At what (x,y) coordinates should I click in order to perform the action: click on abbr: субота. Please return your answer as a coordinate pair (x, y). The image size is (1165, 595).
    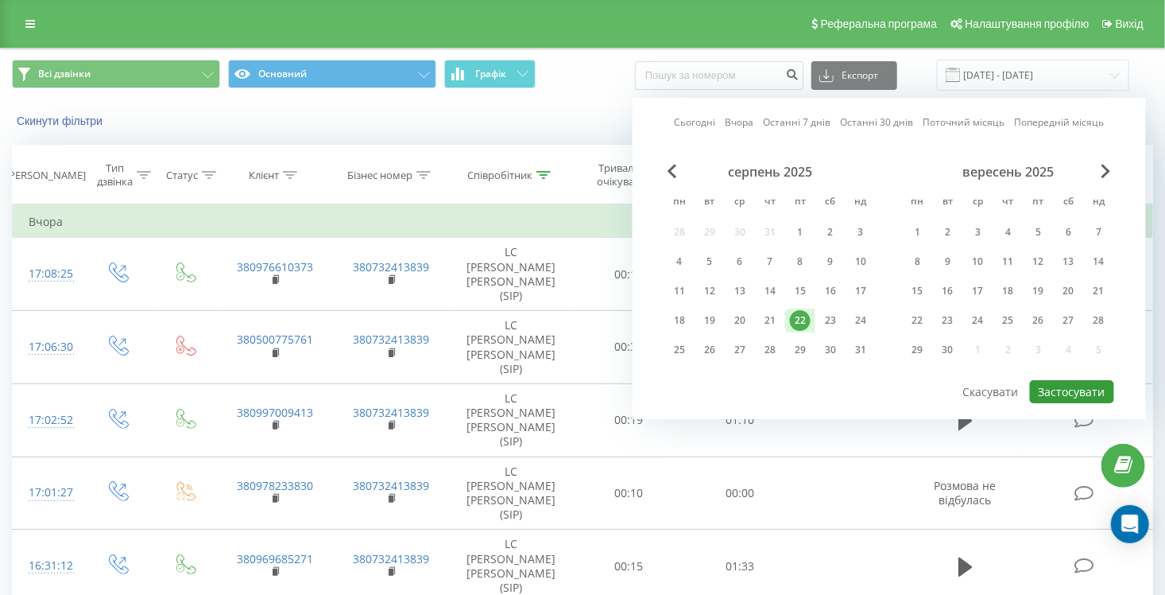
    Looking at the image, I should click on (1069, 203).